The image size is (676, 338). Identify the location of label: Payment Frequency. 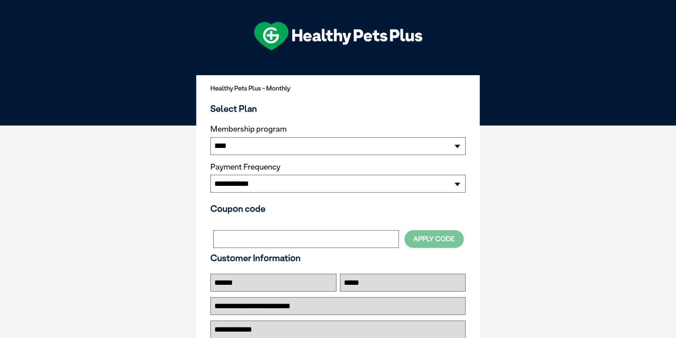
(245, 167).